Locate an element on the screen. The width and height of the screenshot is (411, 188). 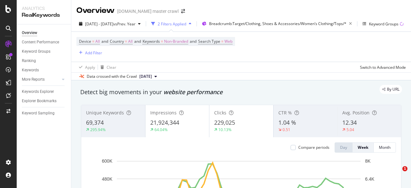
a: Keyword Groups is located at coordinates (44, 51).